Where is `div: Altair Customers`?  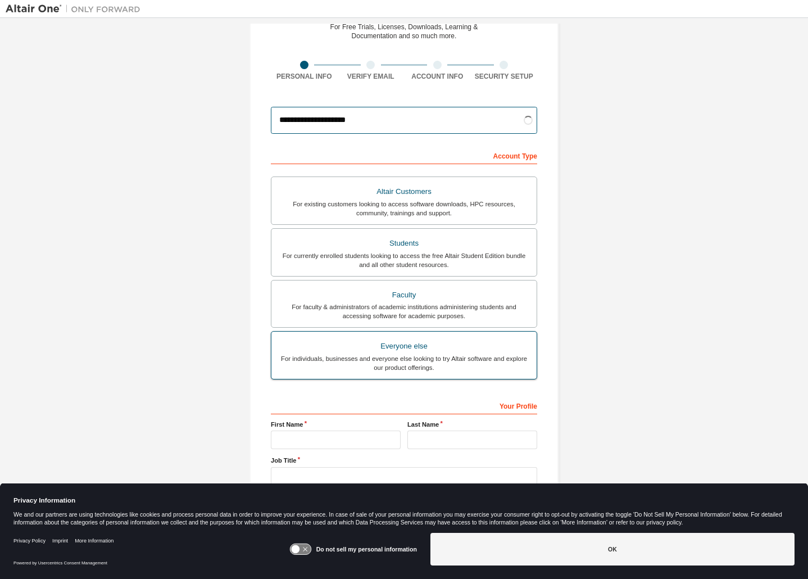
div: Altair Customers is located at coordinates (404, 192).